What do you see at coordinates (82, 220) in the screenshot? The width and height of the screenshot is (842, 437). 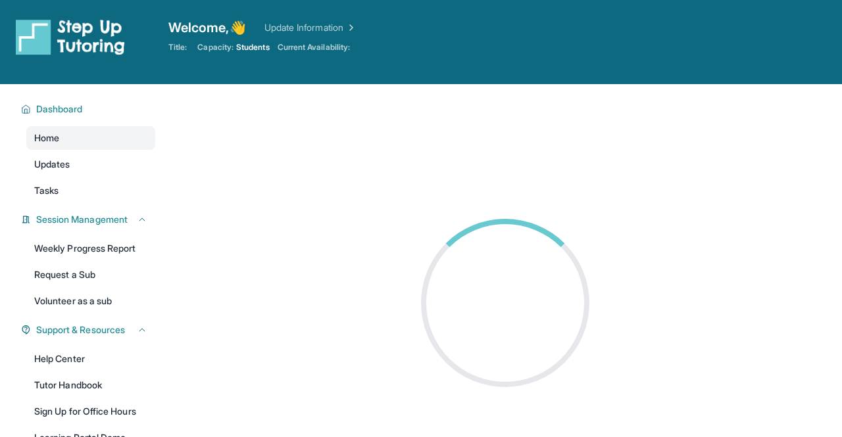 I see `span: Session Management` at bounding box center [82, 220].